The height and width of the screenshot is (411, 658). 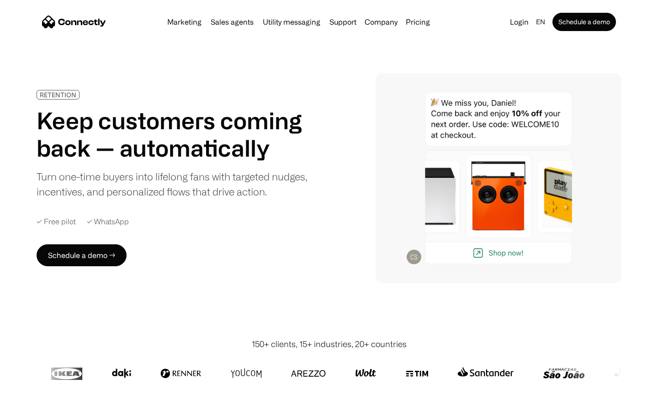 I want to click on a: Marketing, so click(x=184, y=22).